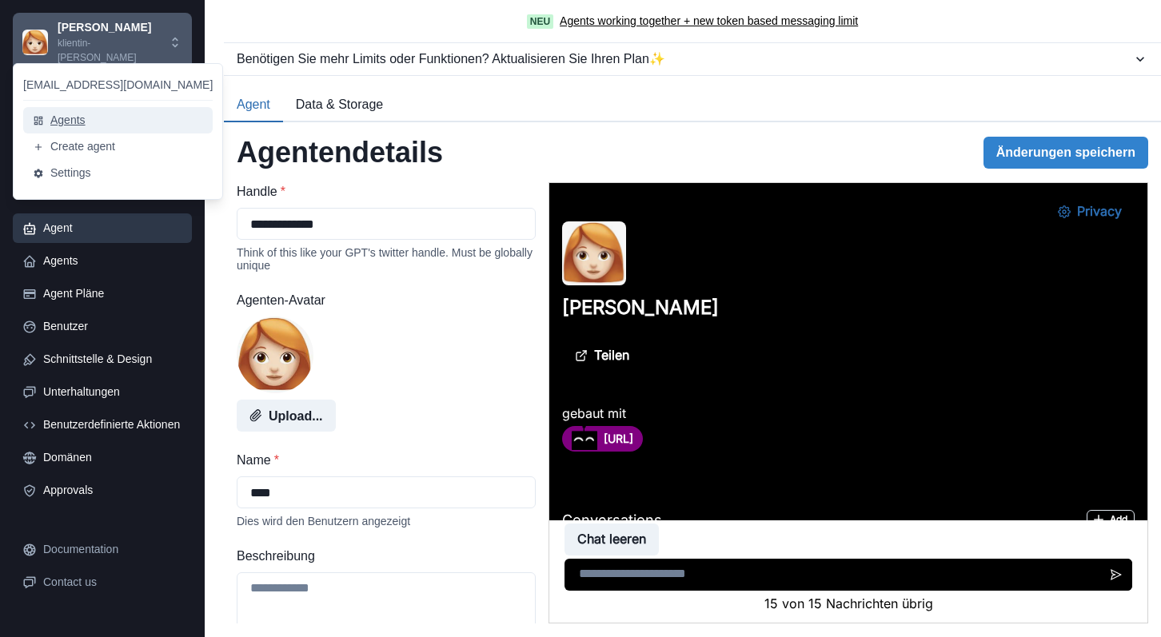 The height and width of the screenshot is (637, 1161). I want to click on p: 15 von 15 Nachrichten übrig, so click(299, 421).